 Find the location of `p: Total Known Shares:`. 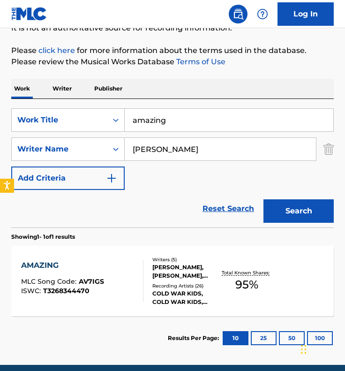

p: Total Known Shares: is located at coordinates (247, 273).